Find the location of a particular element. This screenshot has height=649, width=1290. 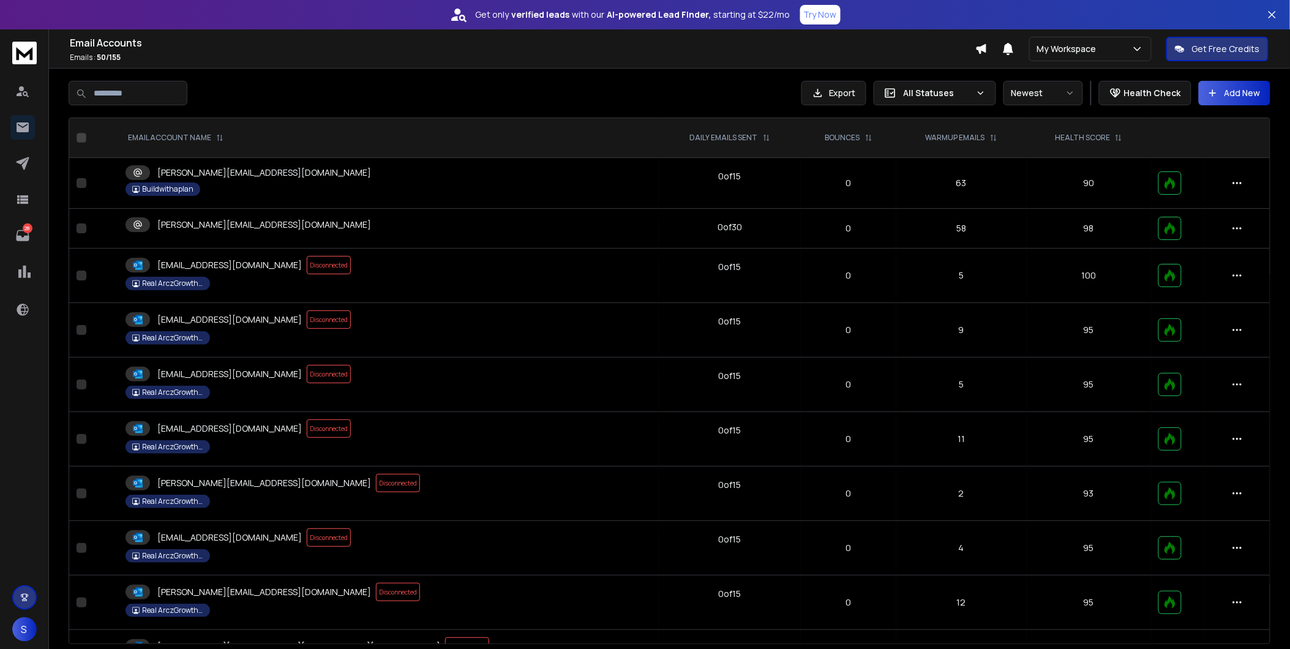

strong: verified leads is located at coordinates (540, 15).